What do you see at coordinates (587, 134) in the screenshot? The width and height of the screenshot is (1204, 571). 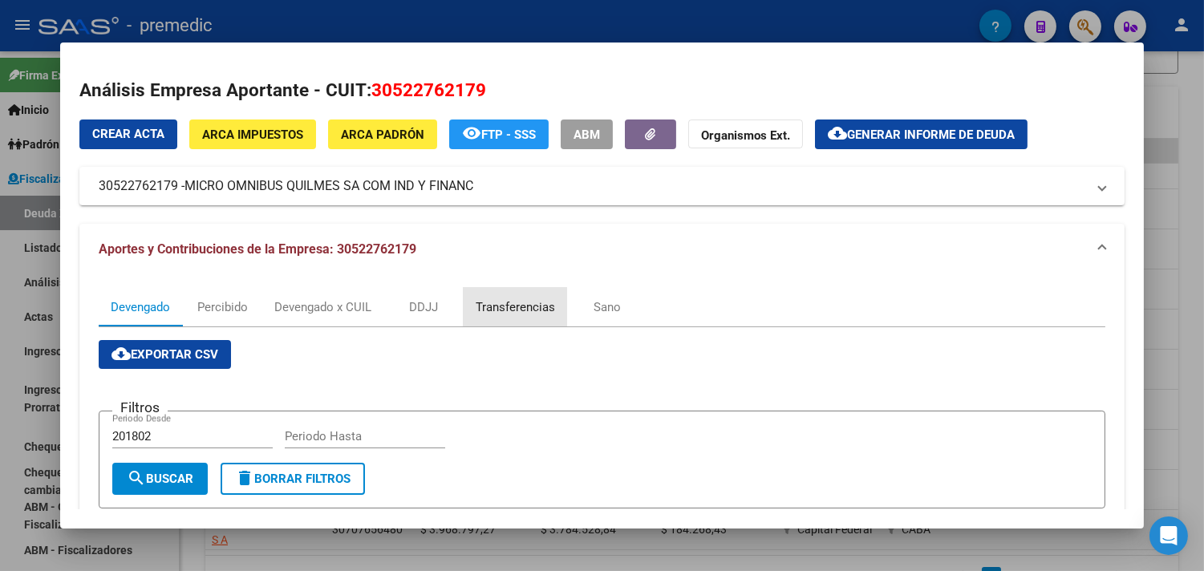 I see `button: ABM` at bounding box center [587, 134].